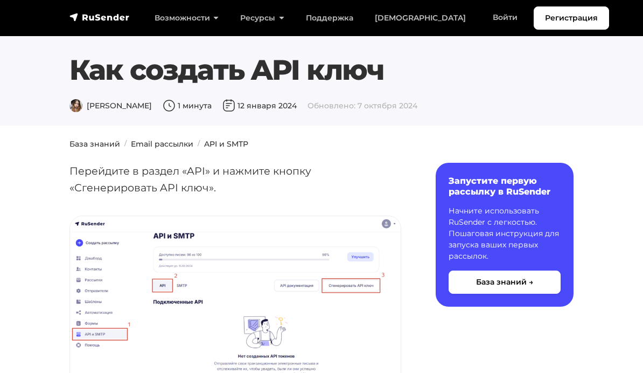 The width and height of the screenshot is (643, 373). Describe the element at coordinates (322, 144) in the screenshot. I see `nav: breadcrumb` at that location.